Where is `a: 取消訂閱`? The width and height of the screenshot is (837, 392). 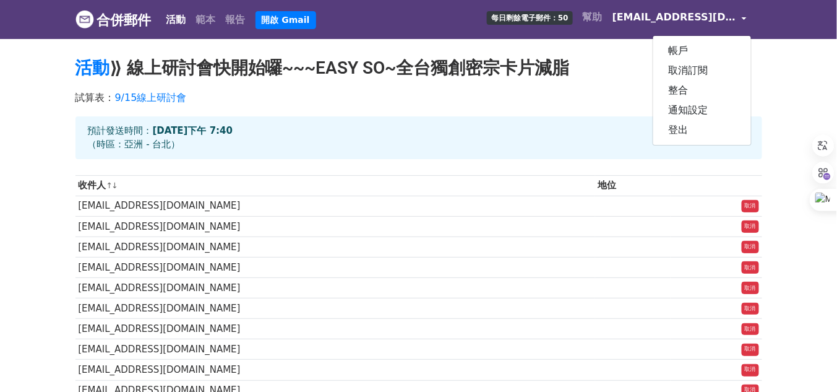 a: 取消訂閱 is located at coordinates (702, 71).